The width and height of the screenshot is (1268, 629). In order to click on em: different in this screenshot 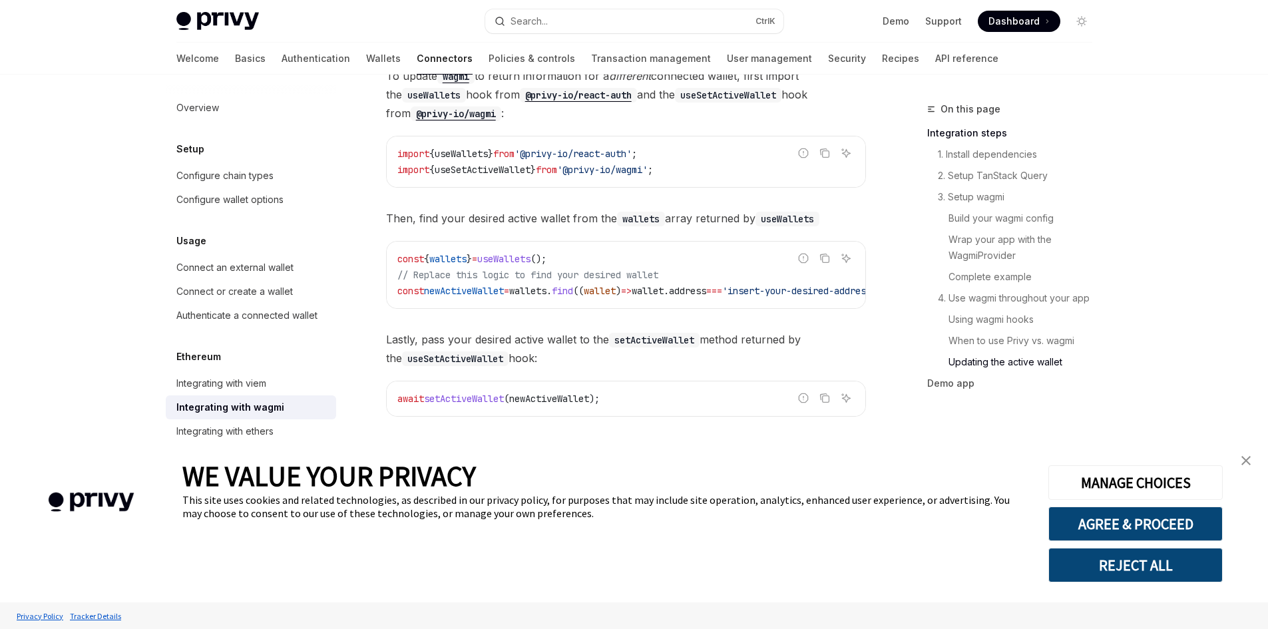, I will do `click(630, 76)`.